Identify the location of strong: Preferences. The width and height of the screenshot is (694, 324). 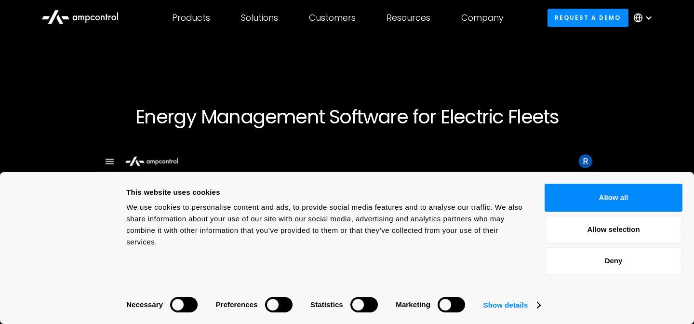
(237, 304).